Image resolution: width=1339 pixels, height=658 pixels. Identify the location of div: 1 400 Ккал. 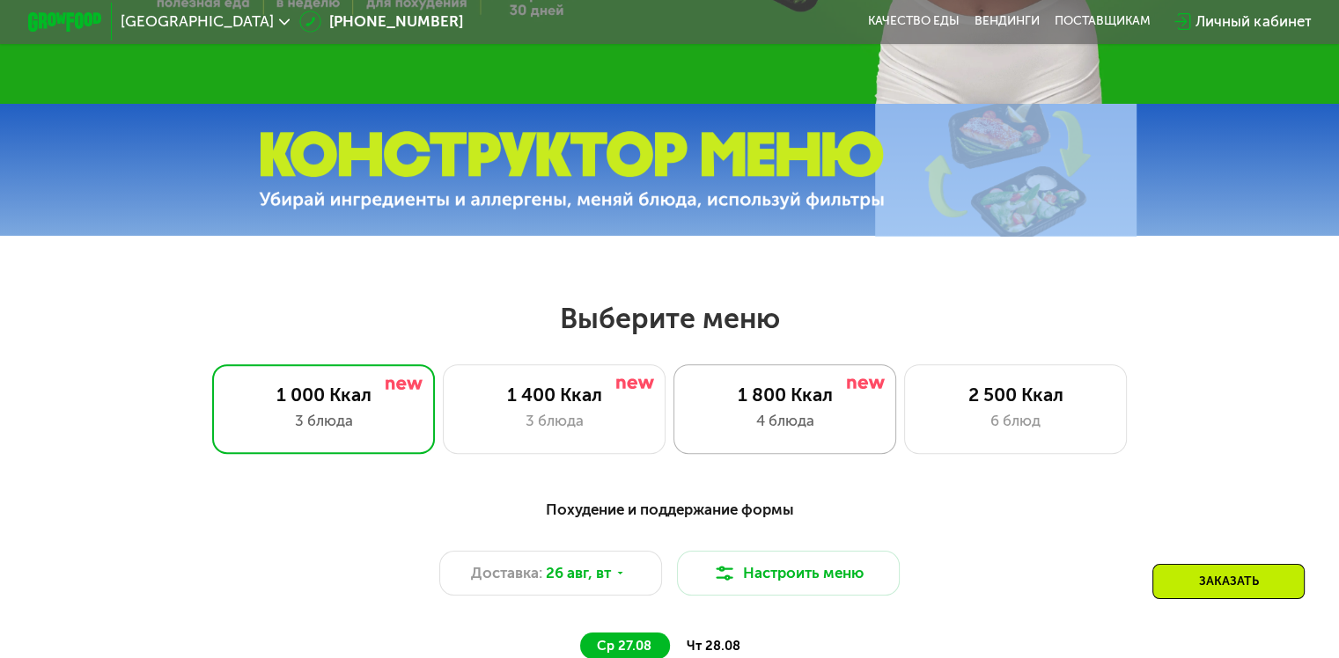
(554, 394).